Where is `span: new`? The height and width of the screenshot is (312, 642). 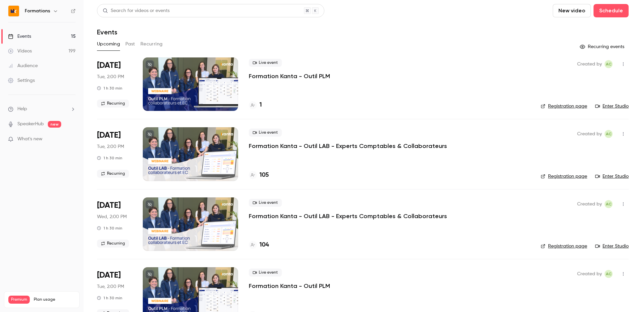
span: new is located at coordinates (54, 124).